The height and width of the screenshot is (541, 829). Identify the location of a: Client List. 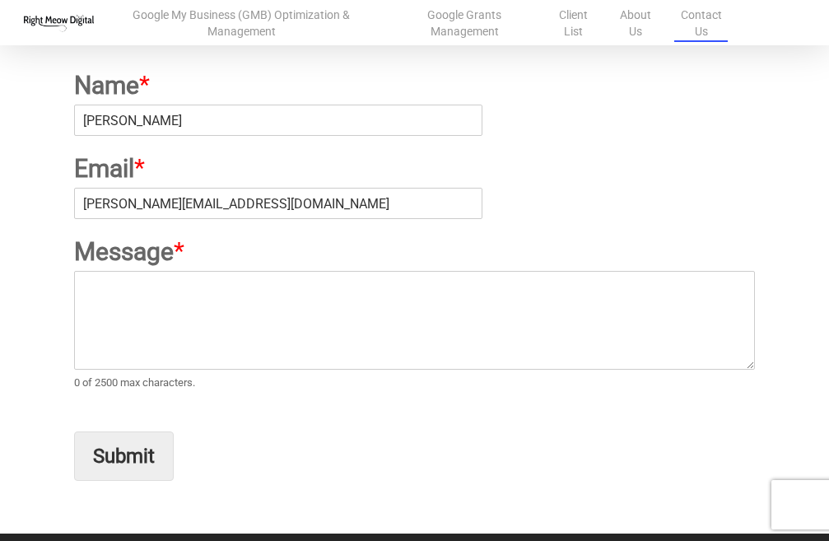
(574, 23).